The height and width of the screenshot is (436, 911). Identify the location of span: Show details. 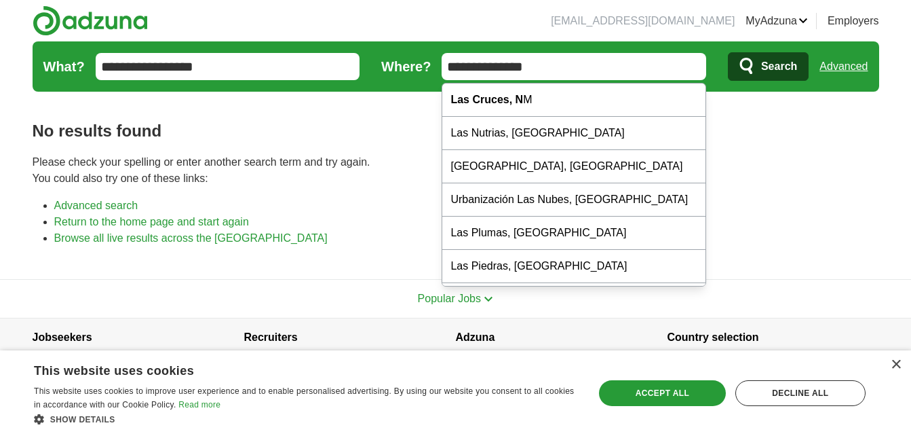
(83, 419).